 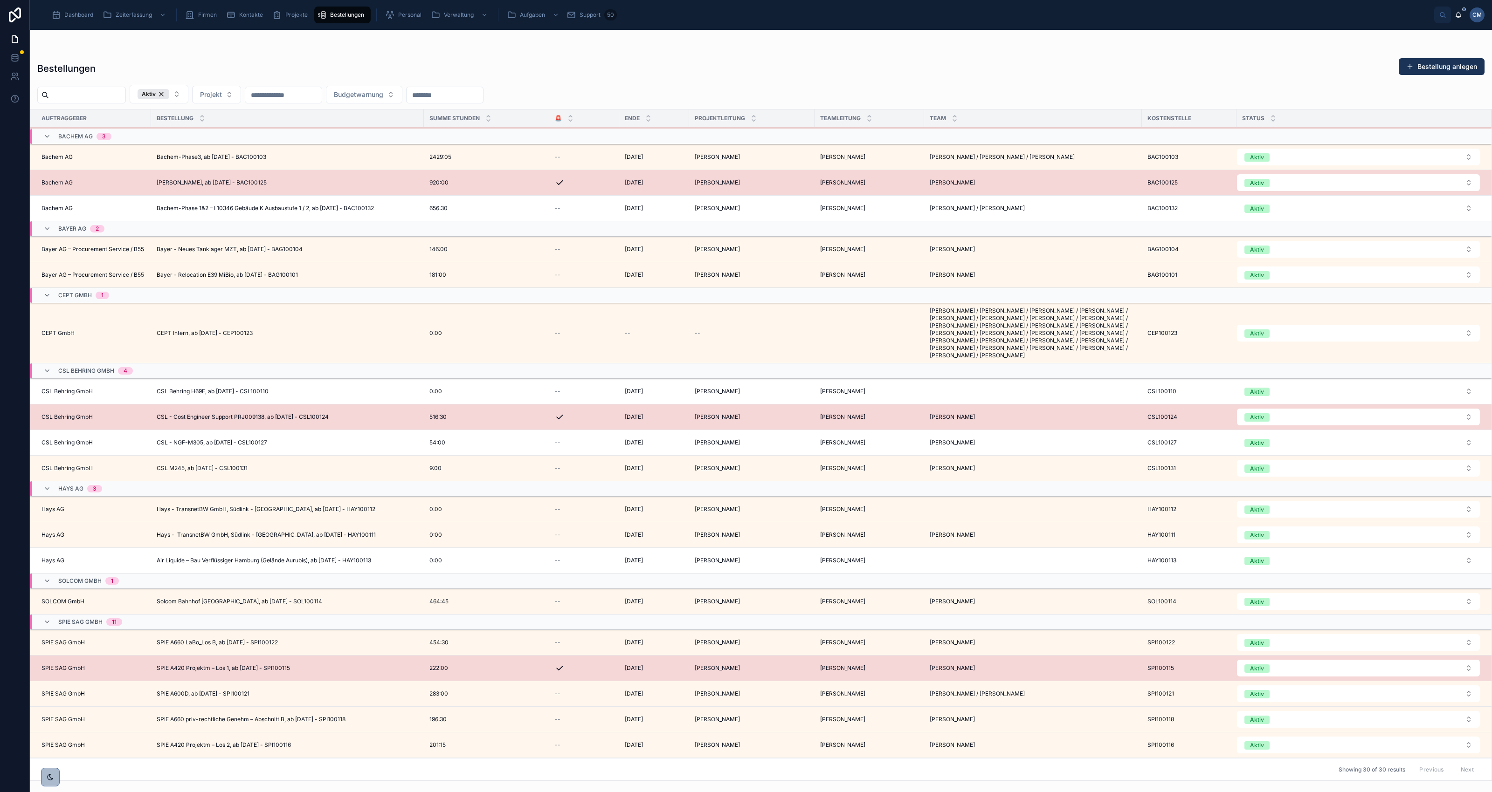 I want to click on a: Bestellungen, so click(x=342, y=15).